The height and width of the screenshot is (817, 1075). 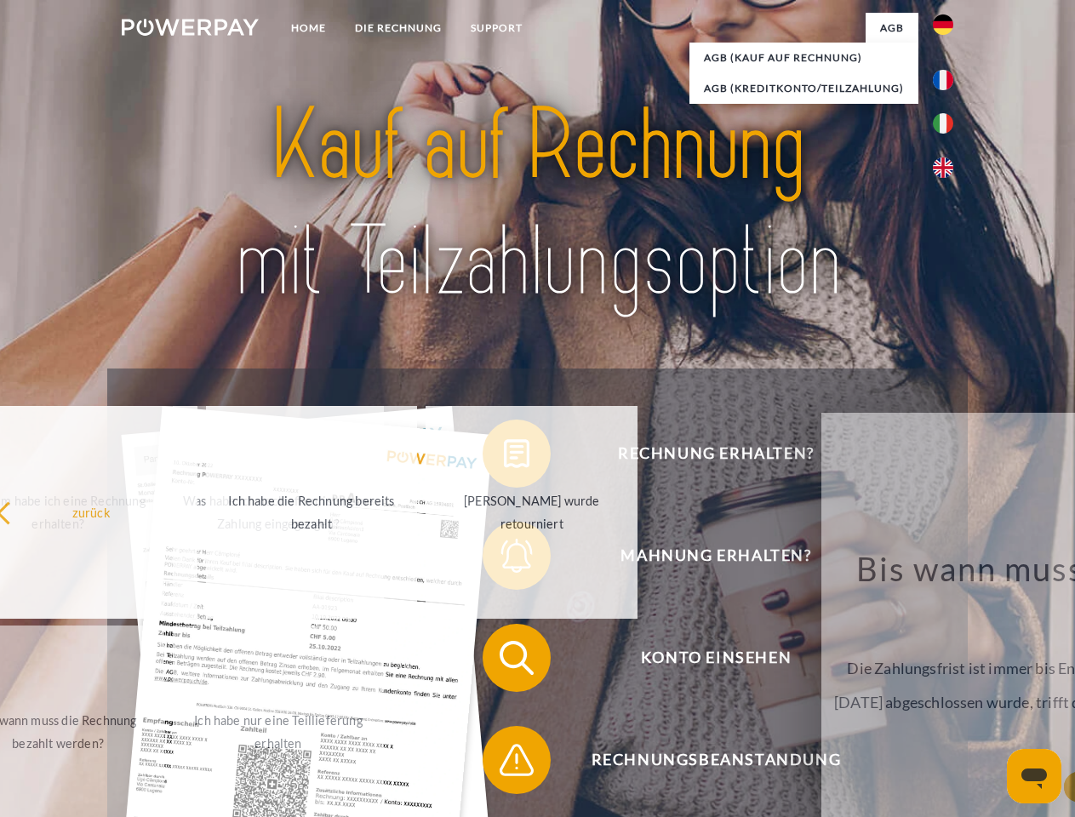 I want to click on a: AGB (Kreditkonto/Teilzahlung), so click(x=803, y=89).